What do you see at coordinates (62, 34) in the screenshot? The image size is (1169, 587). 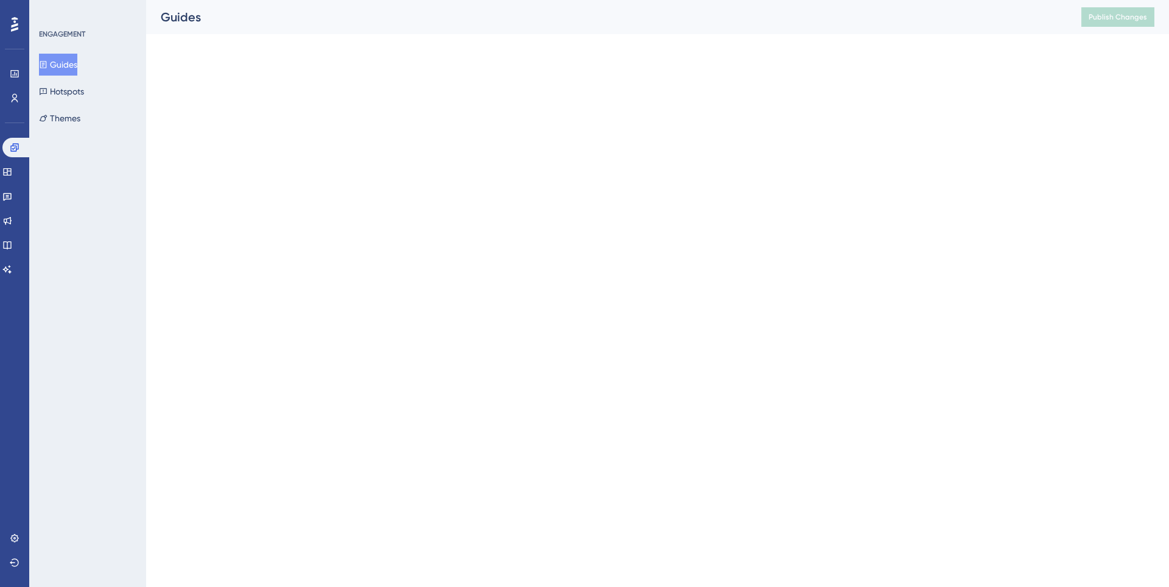 I see `div: ENGAGEMENT` at bounding box center [62, 34].